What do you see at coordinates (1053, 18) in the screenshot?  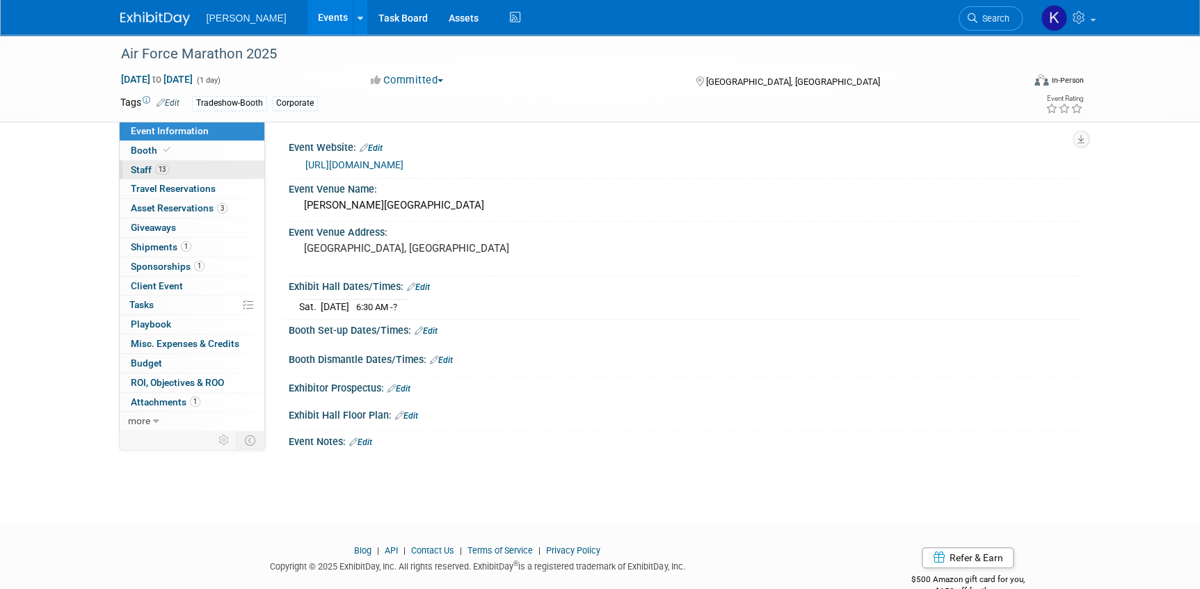 I see `img: Kim Hansen` at bounding box center [1053, 18].